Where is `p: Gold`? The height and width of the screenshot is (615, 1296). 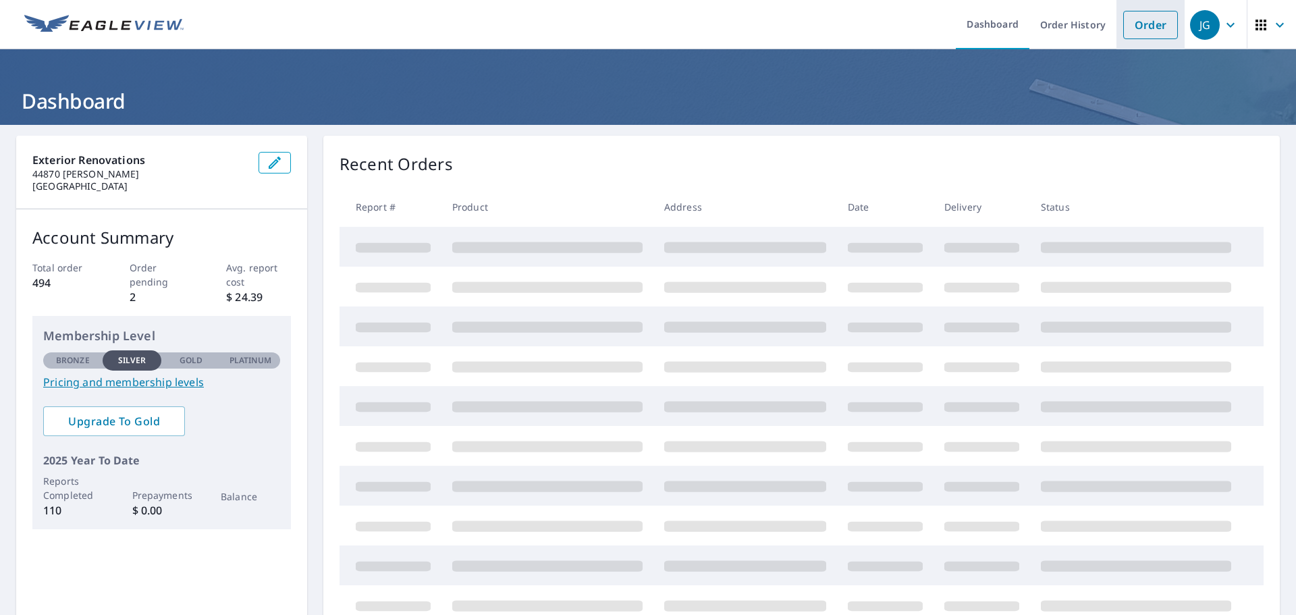
p: Gold is located at coordinates (191, 360).